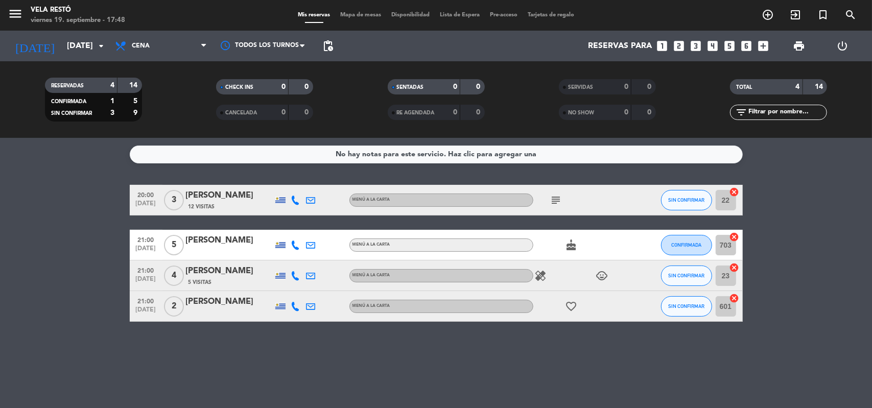  Describe the element at coordinates (850, 15) in the screenshot. I see `i: search` at that location.